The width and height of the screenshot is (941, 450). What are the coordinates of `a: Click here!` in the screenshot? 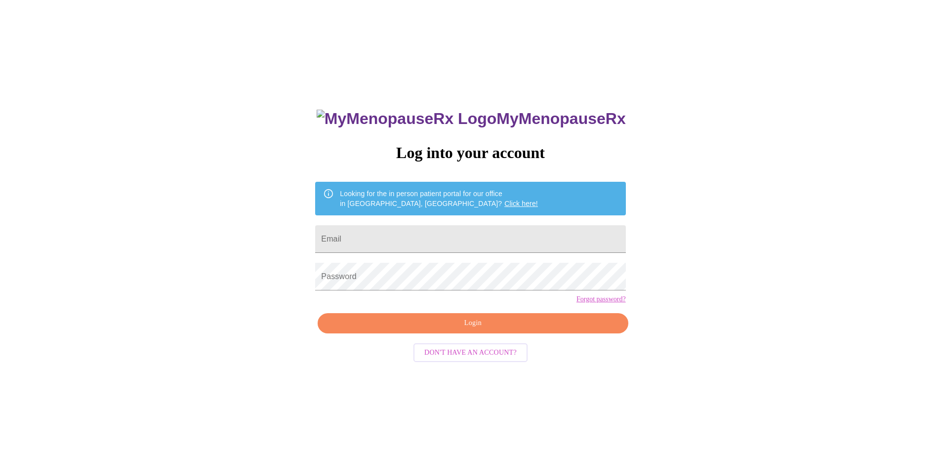 It's located at (521, 203).